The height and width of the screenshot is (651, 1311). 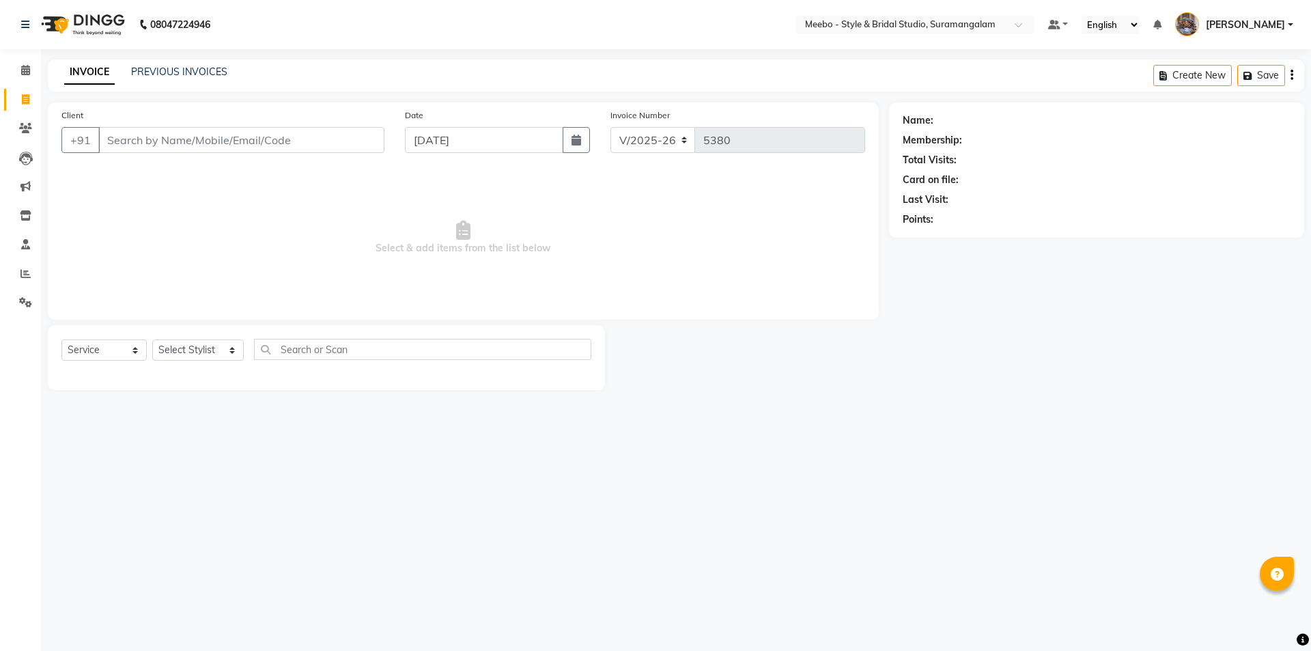 I want to click on label: Client, so click(x=72, y=115).